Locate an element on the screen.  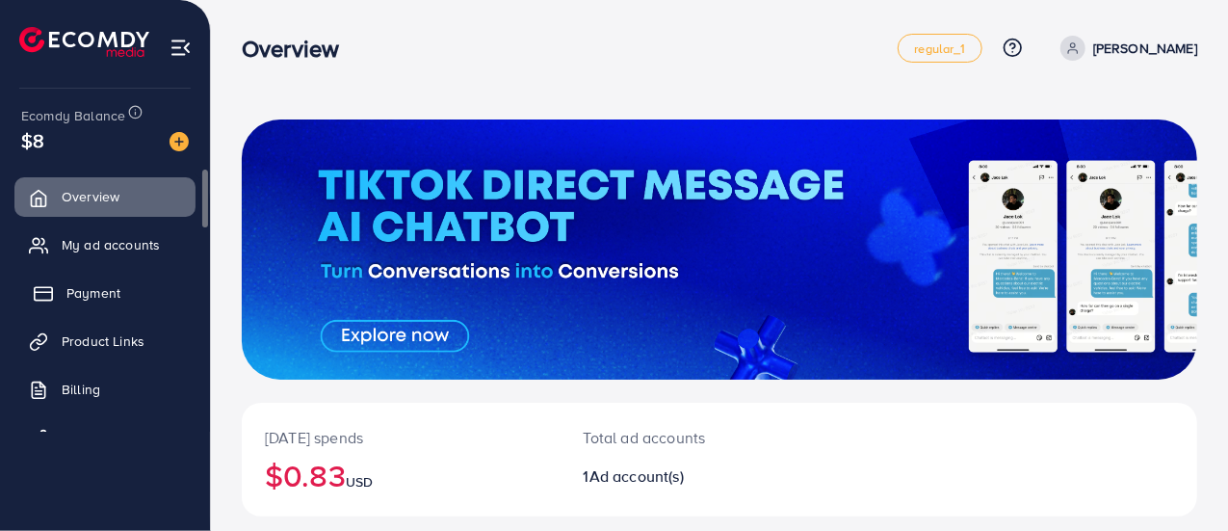
h2: $0.83 is located at coordinates (401, 475).